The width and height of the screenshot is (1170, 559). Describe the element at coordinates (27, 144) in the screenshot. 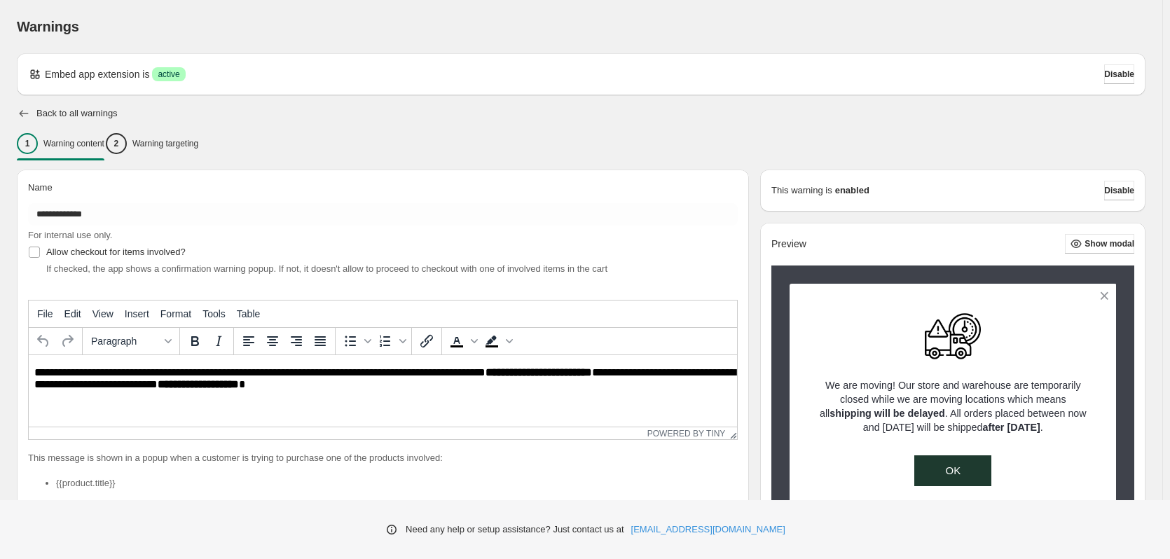

I see `div: 1` at that location.